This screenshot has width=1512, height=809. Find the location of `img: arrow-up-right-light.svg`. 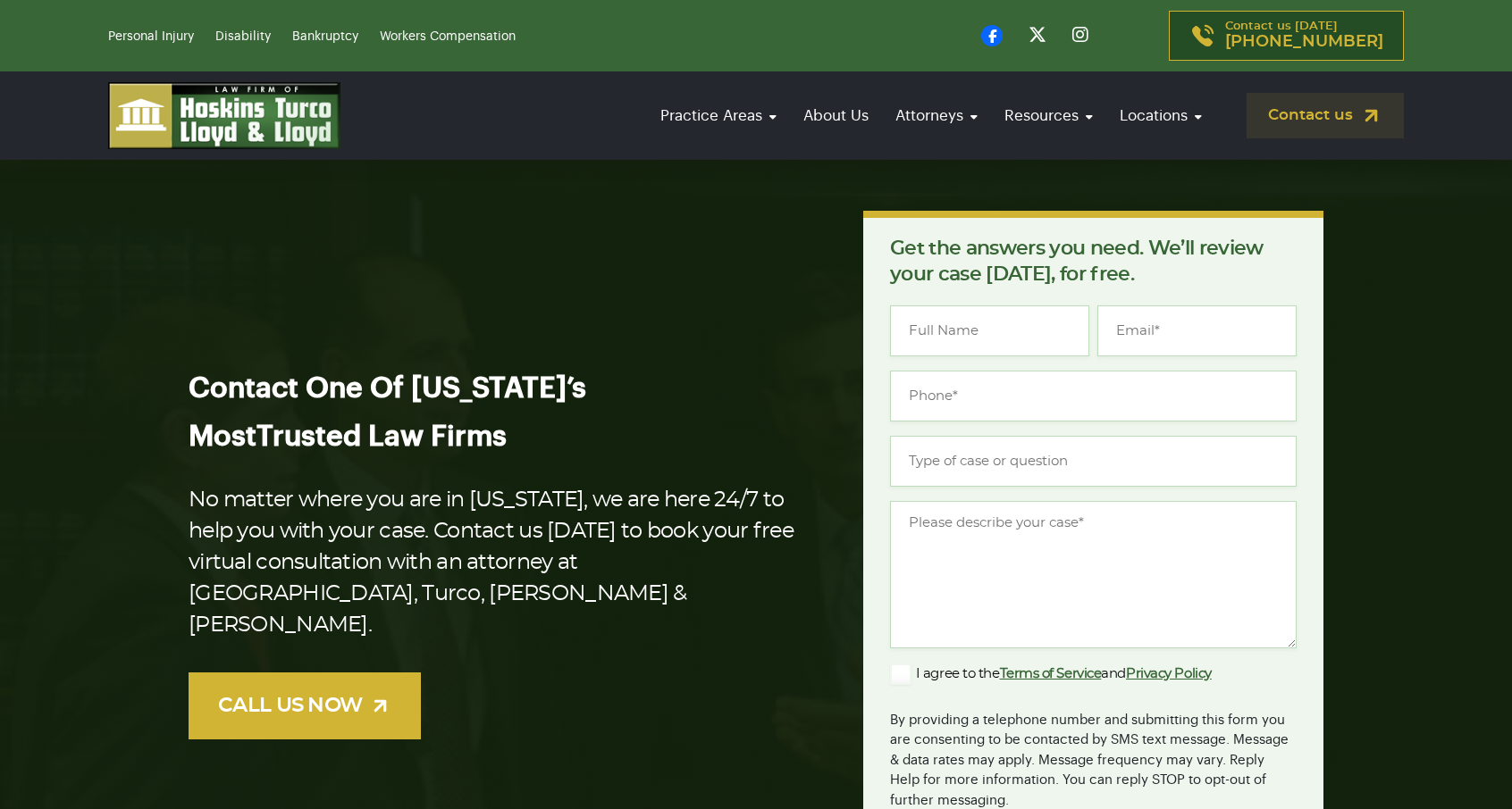

img: arrow-up-right-light.svg is located at coordinates (379, 706).